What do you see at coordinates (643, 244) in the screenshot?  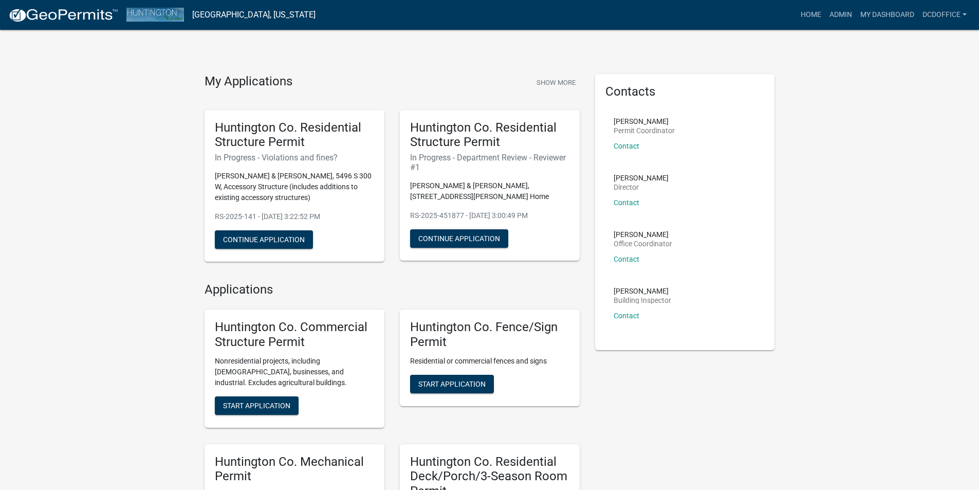 I see `p: Office Coordinator` at bounding box center [643, 244].